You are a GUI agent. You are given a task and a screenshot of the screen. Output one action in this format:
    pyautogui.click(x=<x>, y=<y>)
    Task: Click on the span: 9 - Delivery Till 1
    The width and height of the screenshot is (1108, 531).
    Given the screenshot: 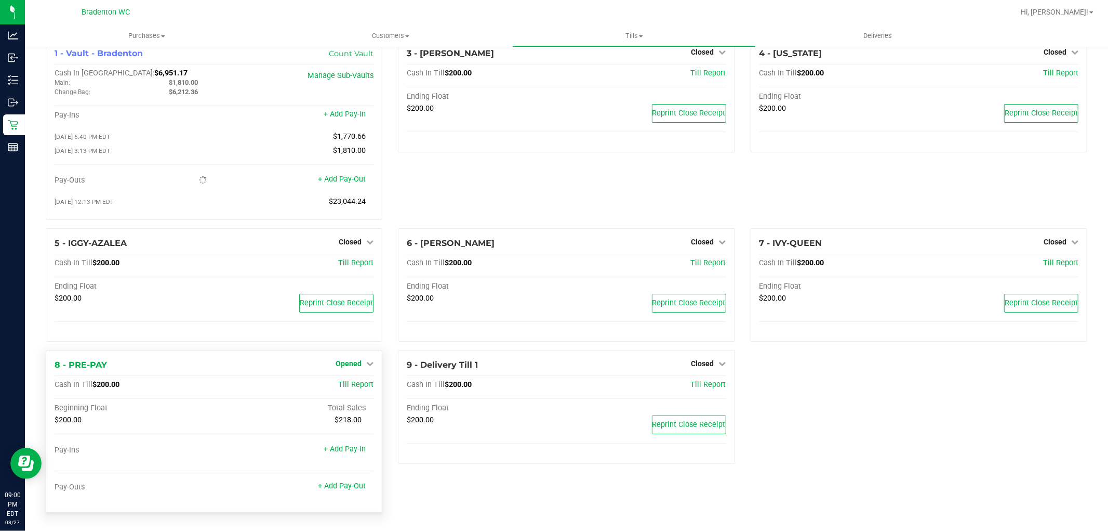 What is the action you would take?
    pyautogui.click(x=442, y=364)
    